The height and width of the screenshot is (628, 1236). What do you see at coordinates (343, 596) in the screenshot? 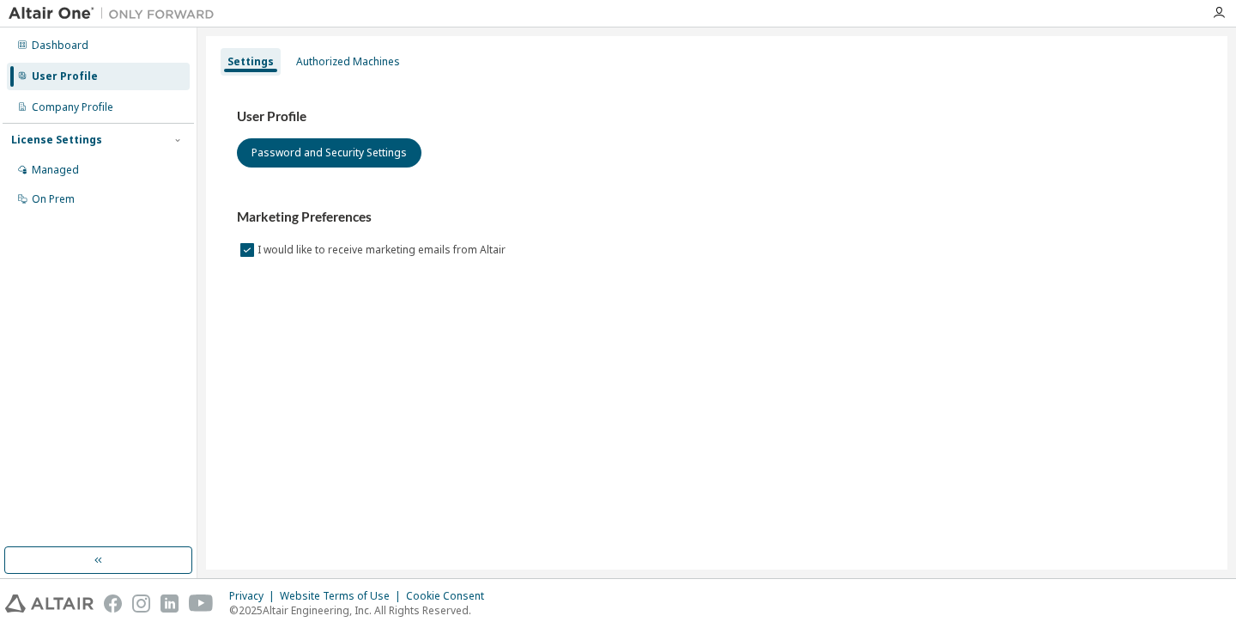
I see `div: Website Terms of Use` at bounding box center [343, 596].